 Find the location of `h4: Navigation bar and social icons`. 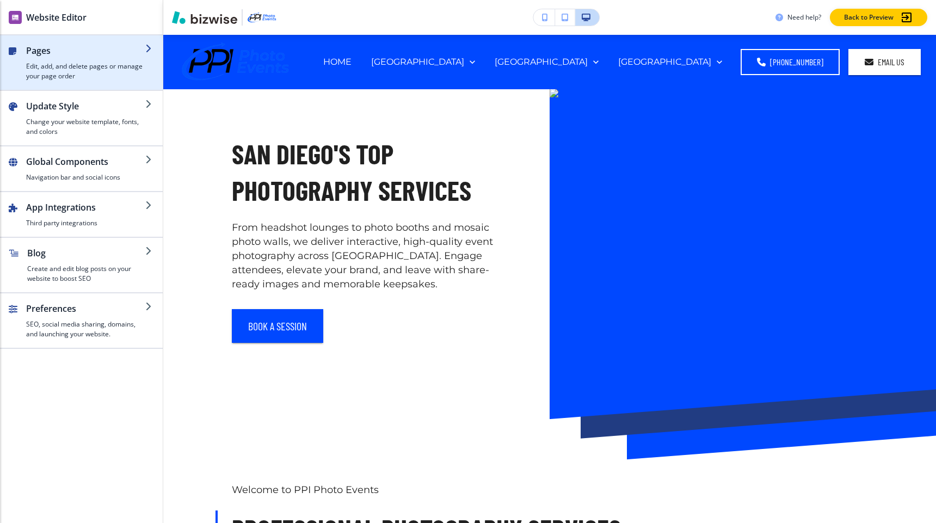

h4: Navigation bar and social icons is located at coordinates (85, 177).